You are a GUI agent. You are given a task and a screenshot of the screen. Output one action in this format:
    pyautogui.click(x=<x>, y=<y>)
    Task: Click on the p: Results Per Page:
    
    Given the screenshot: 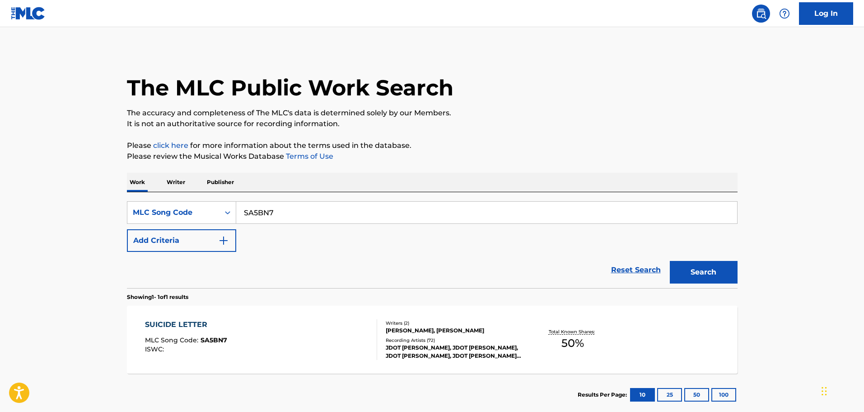 What is the action you would take?
    pyautogui.click(x=604, y=394)
    